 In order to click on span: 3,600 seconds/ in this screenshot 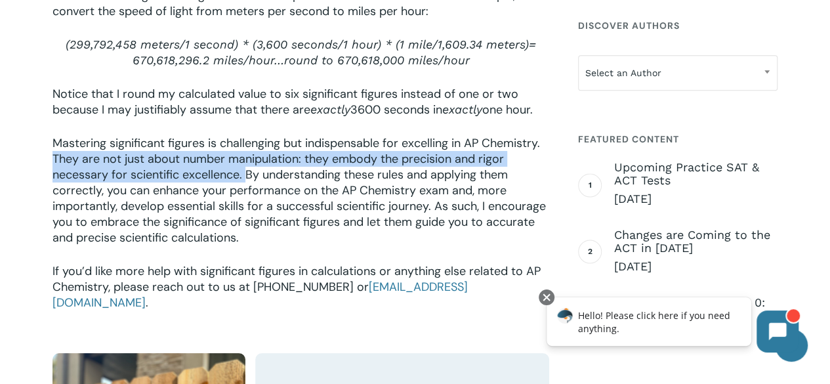, I will do `click(299, 44)`.